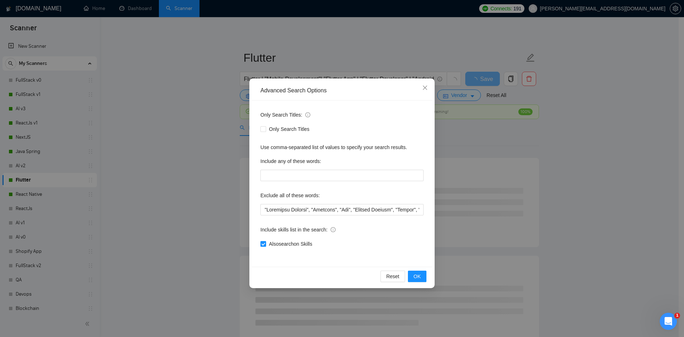 Image resolution: width=684 pixels, height=337 pixels. Describe the element at coordinates (290, 244) in the screenshot. I see `span: Also search on Skills` at that location.